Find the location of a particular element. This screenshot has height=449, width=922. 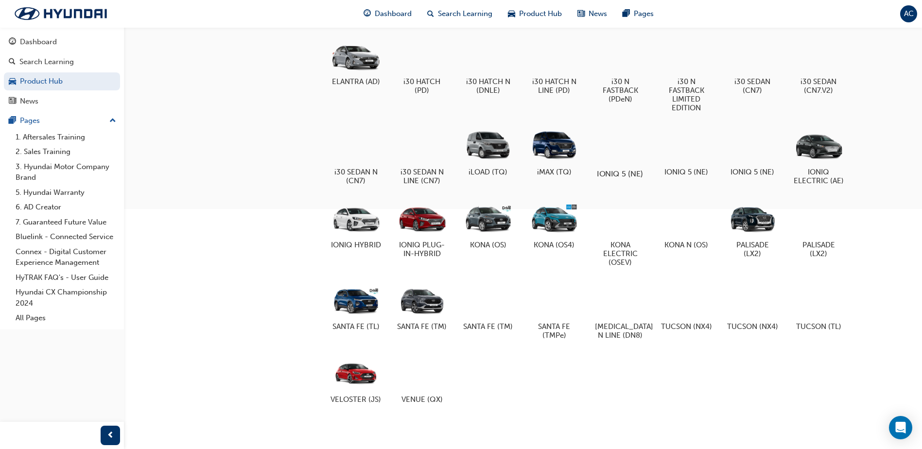

h5: i30 N FASTBACK LIMITED EDITION is located at coordinates (686, 95).